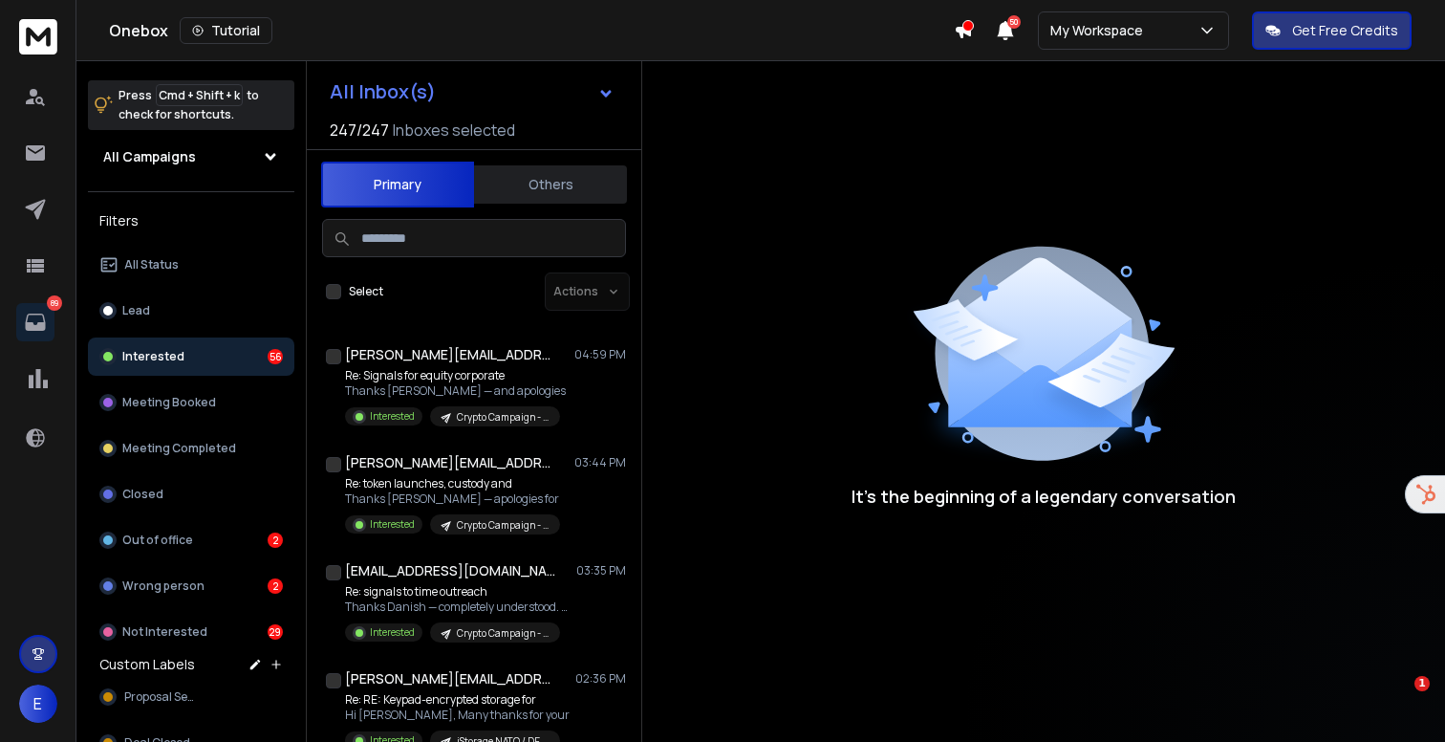 This screenshot has width=1445, height=742. What do you see at coordinates (35, 322) in the screenshot?
I see `a: 89` at bounding box center [35, 322].